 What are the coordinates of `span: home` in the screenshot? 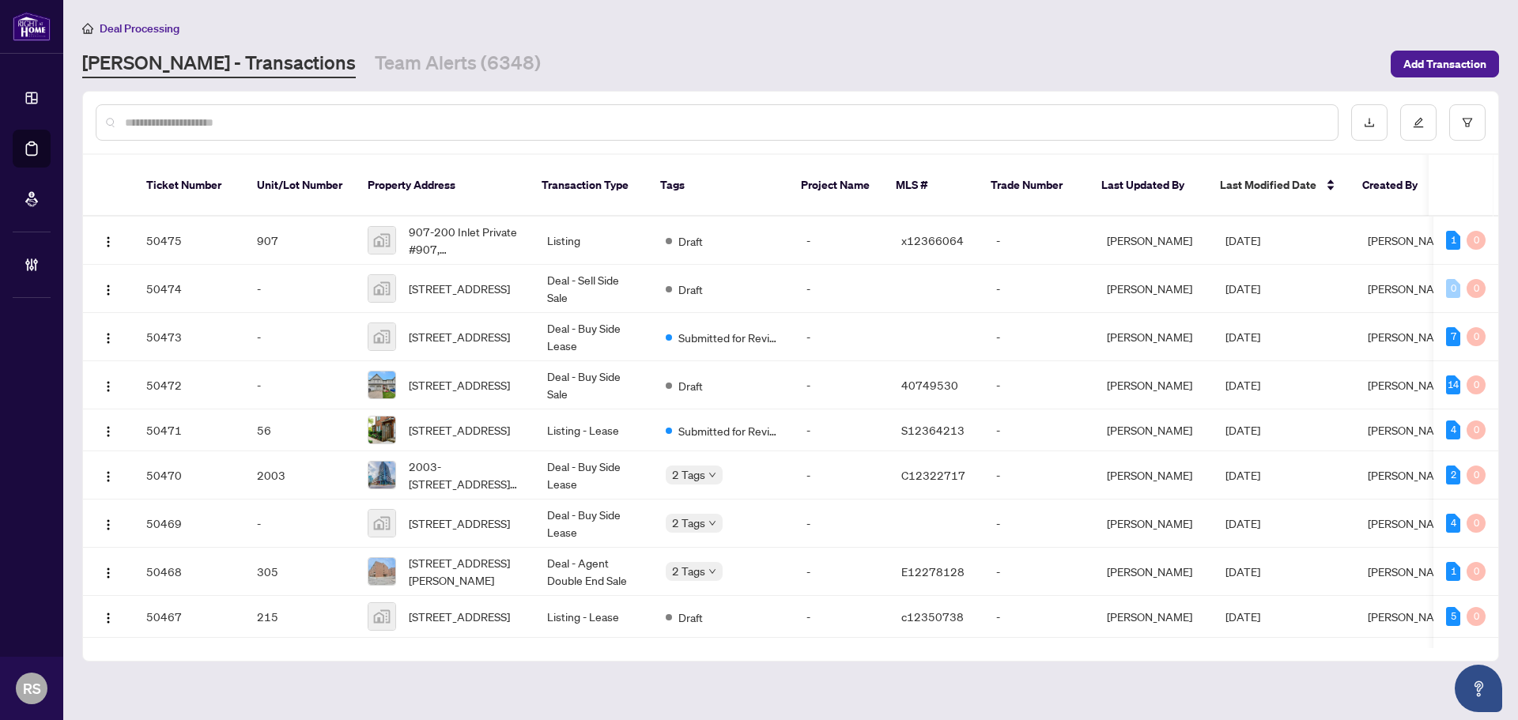 It's located at (88, 28).